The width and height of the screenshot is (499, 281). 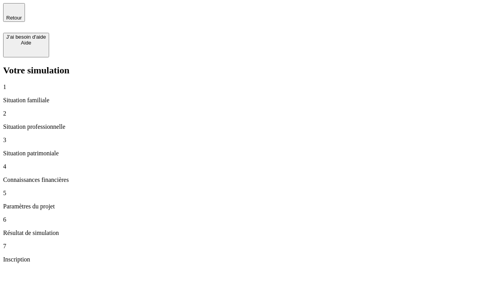 What do you see at coordinates (250, 167) in the screenshot?
I see `p: 4` at bounding box center [250, 167].